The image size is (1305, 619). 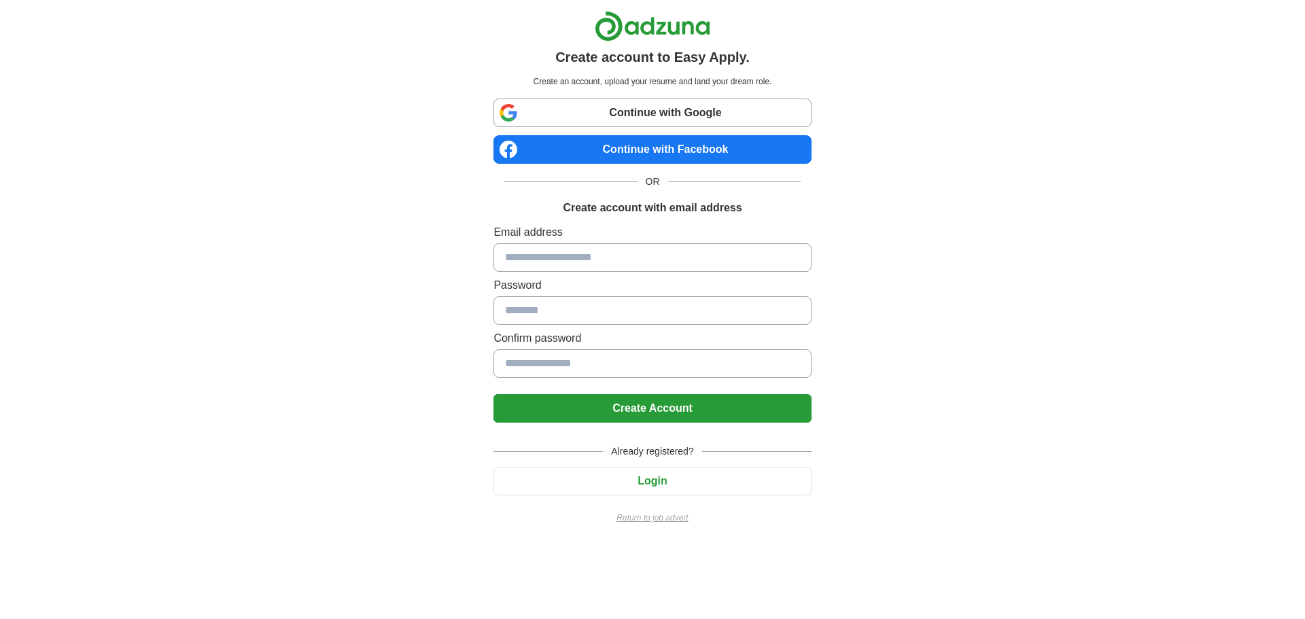 What do you see at coordinates (652, 481) in the screenshot?
I see `button: Login` at bounding box center [652, 481].